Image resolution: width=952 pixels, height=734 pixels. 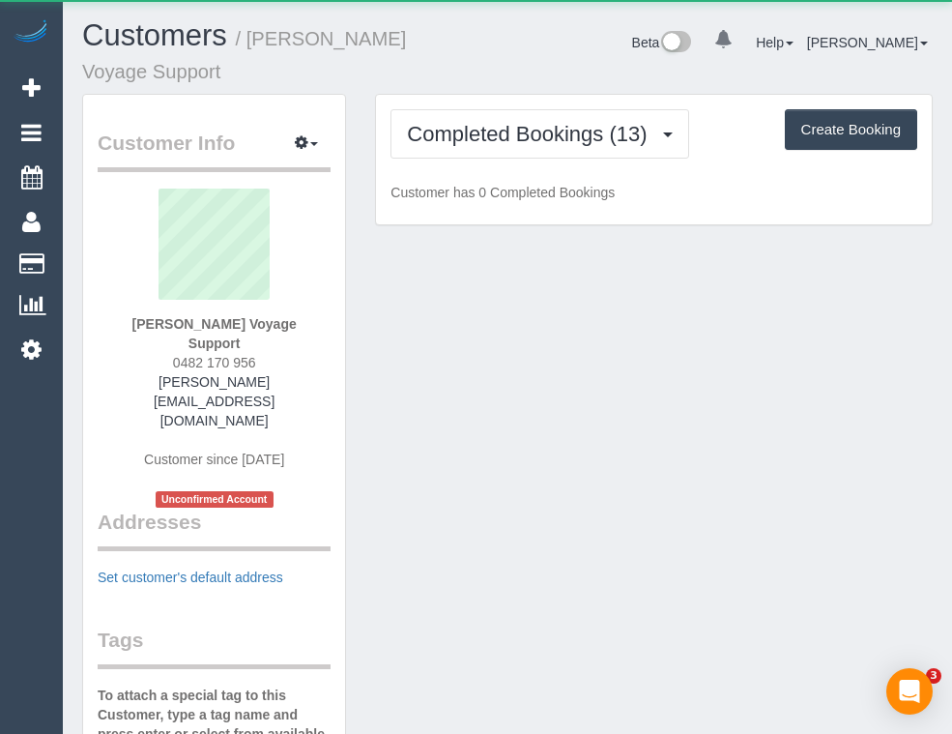 What do you see at coordinates (774, 43) in the screenshot?
I see `a: Help` at bounding box center [774, 43].